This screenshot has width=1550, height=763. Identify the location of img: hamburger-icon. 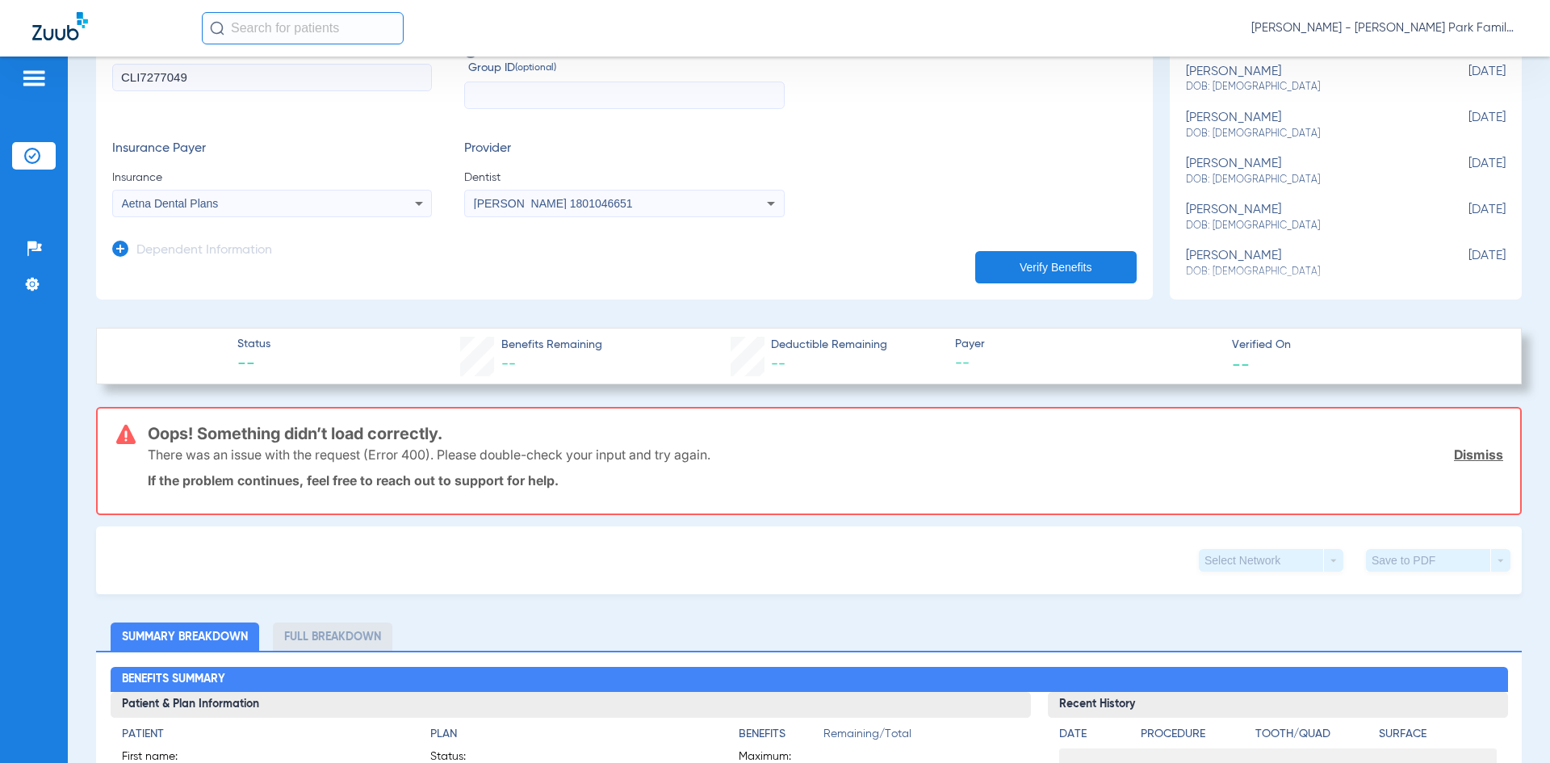
(34, 78).